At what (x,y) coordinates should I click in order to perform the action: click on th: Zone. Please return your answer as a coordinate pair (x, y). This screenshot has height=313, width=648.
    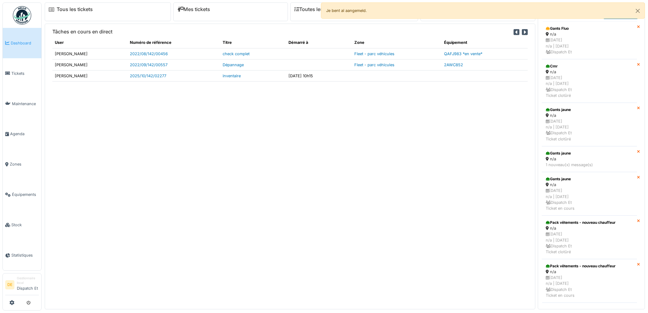
    Looking at the image, I should click on (397, 43).